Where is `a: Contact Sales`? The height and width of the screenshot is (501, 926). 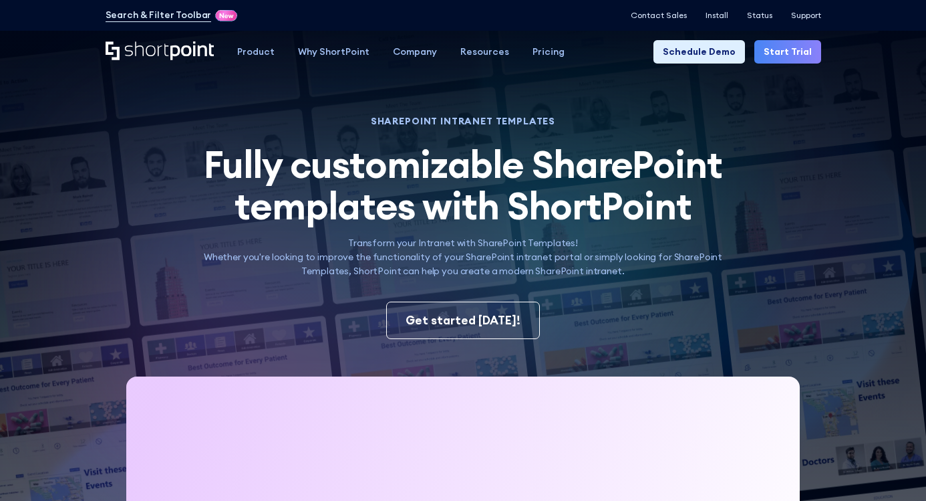
a: Contact Sales is located at coordinates (659, 15).